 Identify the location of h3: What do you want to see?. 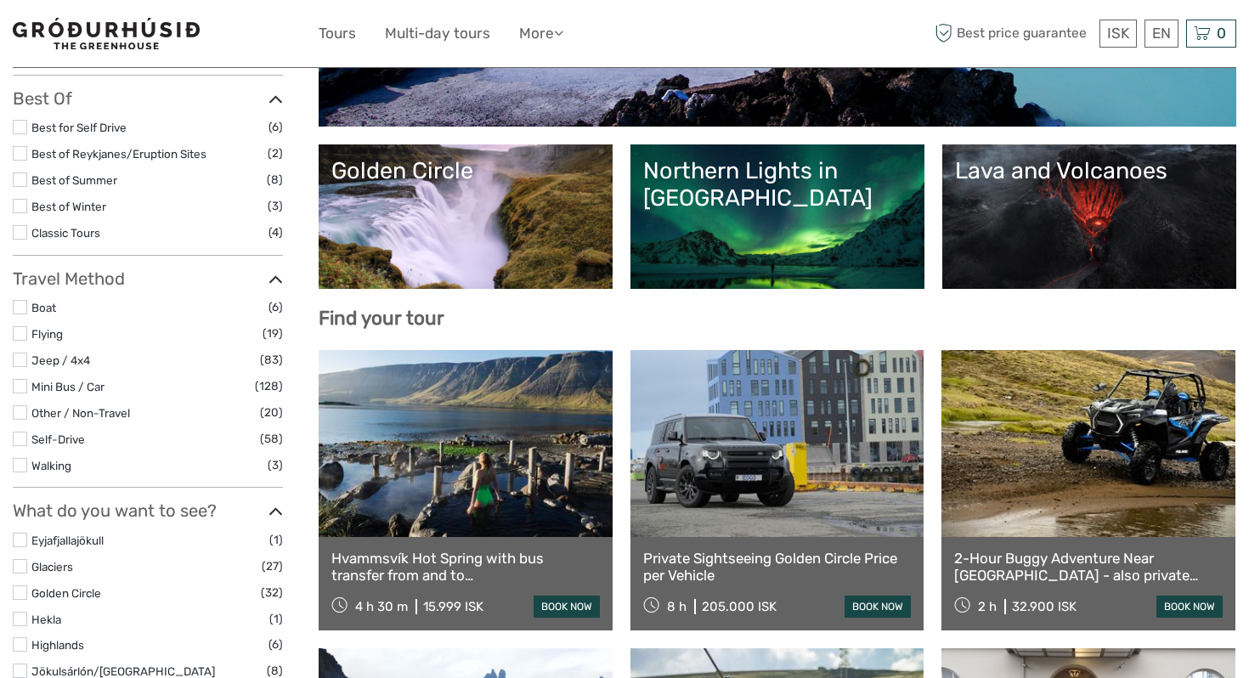
(148, 510).